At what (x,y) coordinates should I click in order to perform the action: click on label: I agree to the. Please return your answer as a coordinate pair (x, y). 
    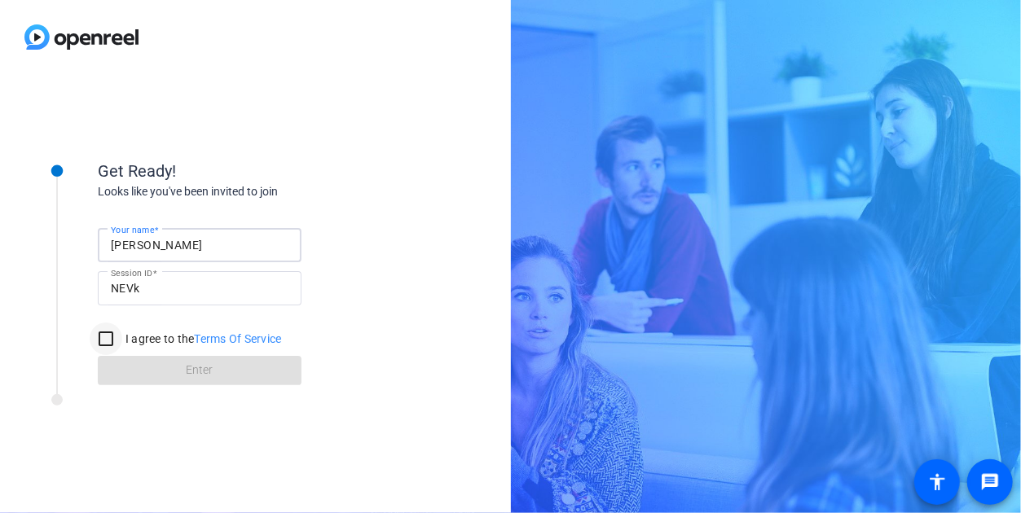
    Looking at the image, I should click on (202, 339).